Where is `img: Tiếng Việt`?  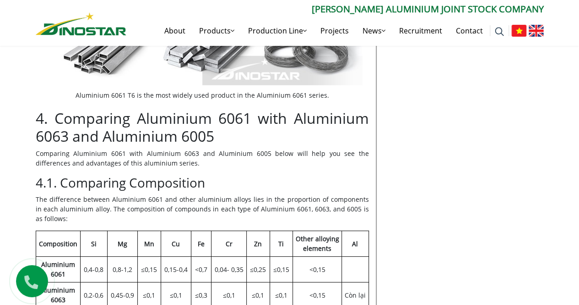 img: Tiếng Việt is located at coordinates (519, 31).